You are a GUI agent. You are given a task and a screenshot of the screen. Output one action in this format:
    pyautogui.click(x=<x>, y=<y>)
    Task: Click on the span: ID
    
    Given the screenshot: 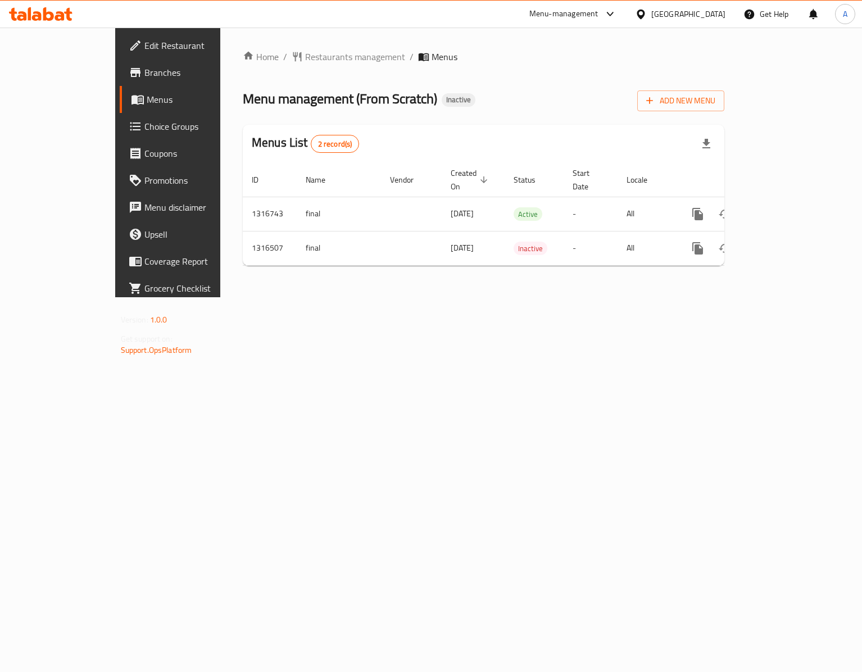 What is the action you would take?
    pyautogui.click(x=262, y=180)
    